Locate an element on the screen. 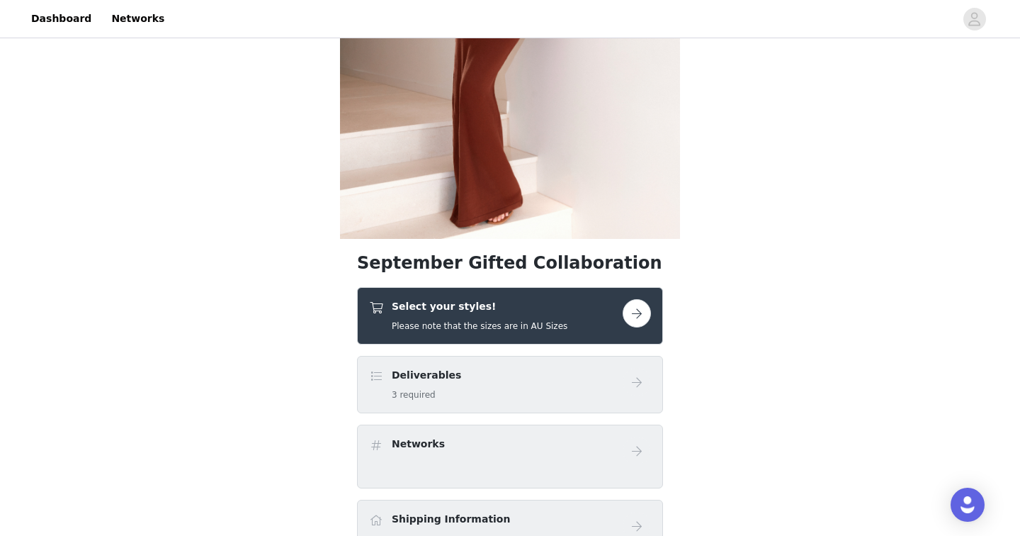 This screenshot has height=536, width=1020. div: Deliverables is located at coordinates (510, 384).